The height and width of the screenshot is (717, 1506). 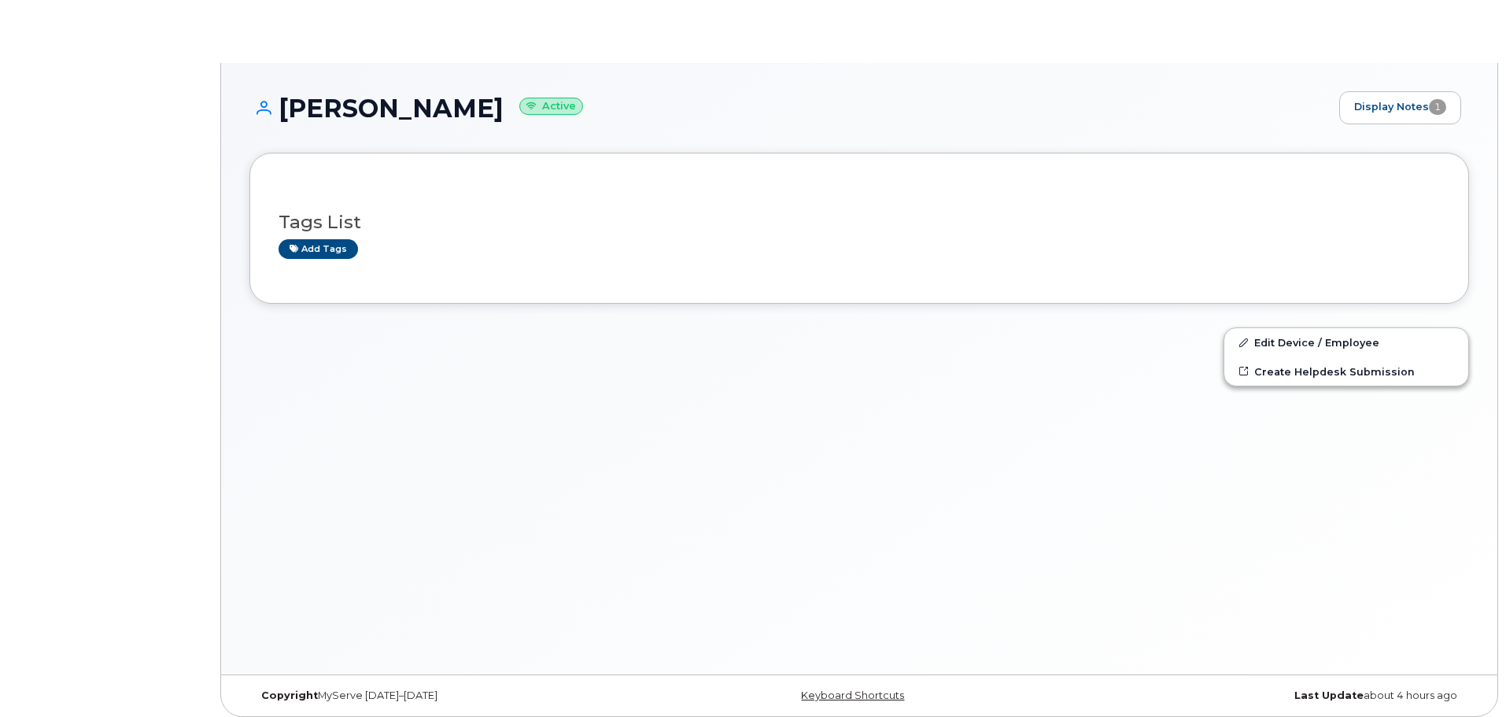 I want to click on h3: Tags List, so click(x=859, y=222).